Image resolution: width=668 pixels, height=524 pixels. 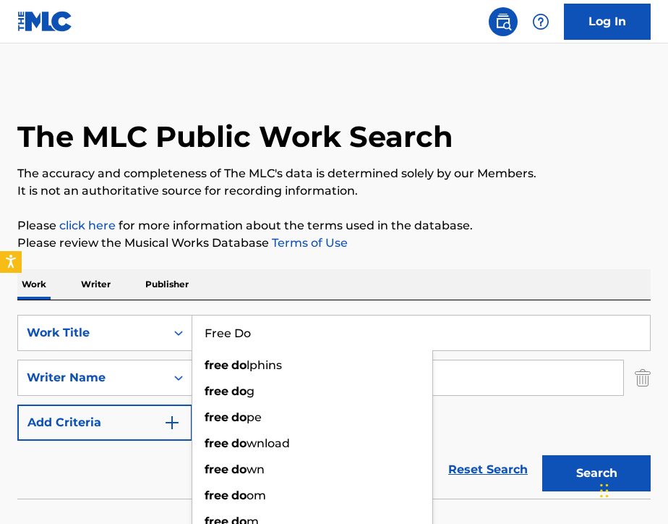 I want to click on span: om, so click(x=256, y=495).